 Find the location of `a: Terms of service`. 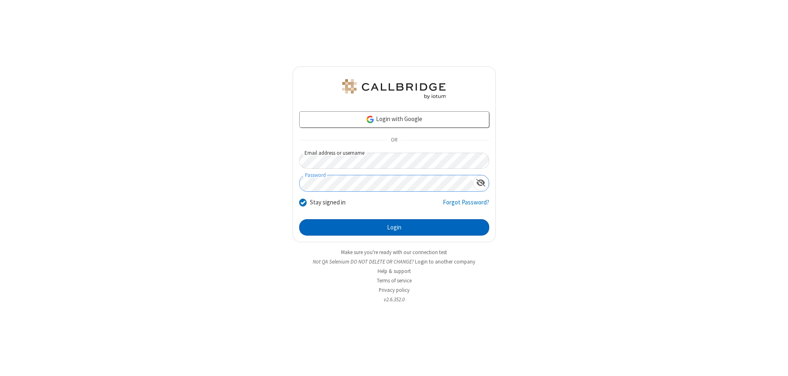

a: Terms of service is located at coordinates (394, 280).